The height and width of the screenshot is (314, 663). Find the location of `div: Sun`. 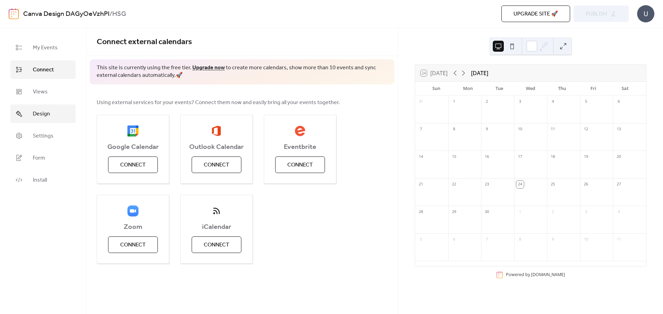

div: Sun is located at coordinates (436, 89).